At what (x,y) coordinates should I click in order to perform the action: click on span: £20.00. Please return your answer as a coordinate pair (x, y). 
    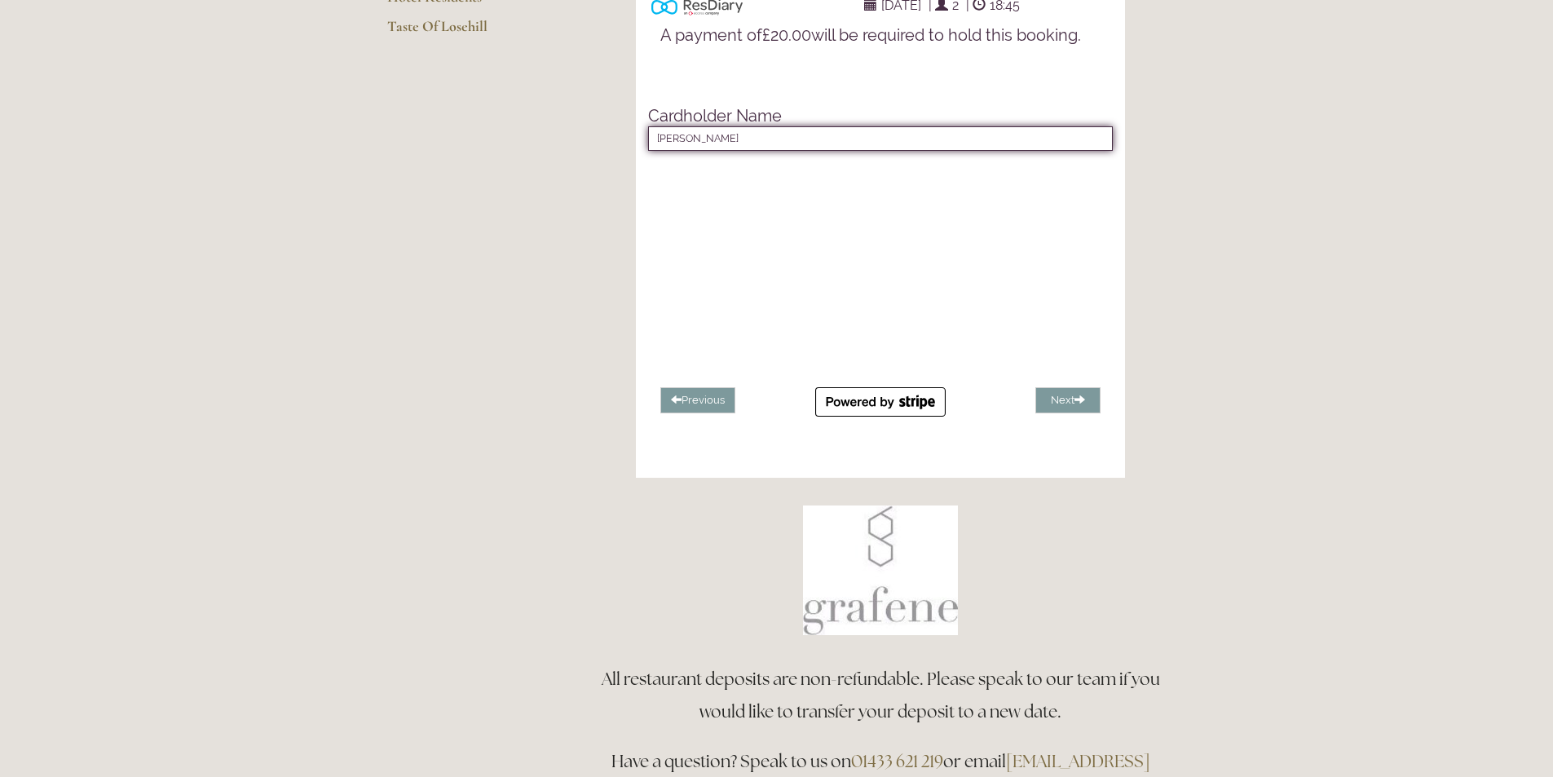
    Looking at the image, I should click on (787, 35).